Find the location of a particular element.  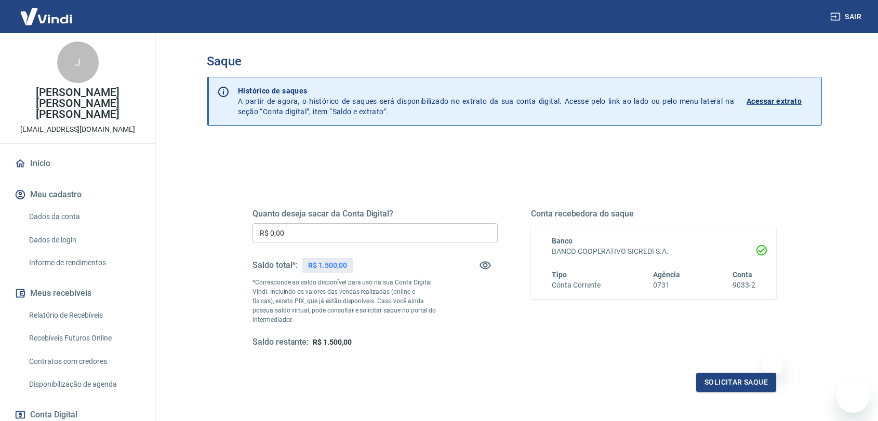

button: Solicitar saque is located at coordinates (736, 382).